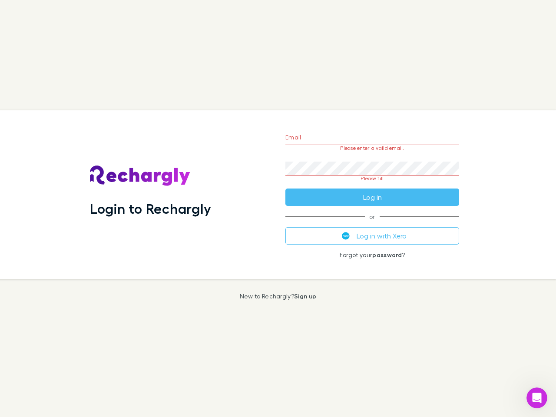 This screenshot has height=417, width=556. Describe the element at coordinates (372, 179) in the screenshot. I see `p: Please fill` at that location.